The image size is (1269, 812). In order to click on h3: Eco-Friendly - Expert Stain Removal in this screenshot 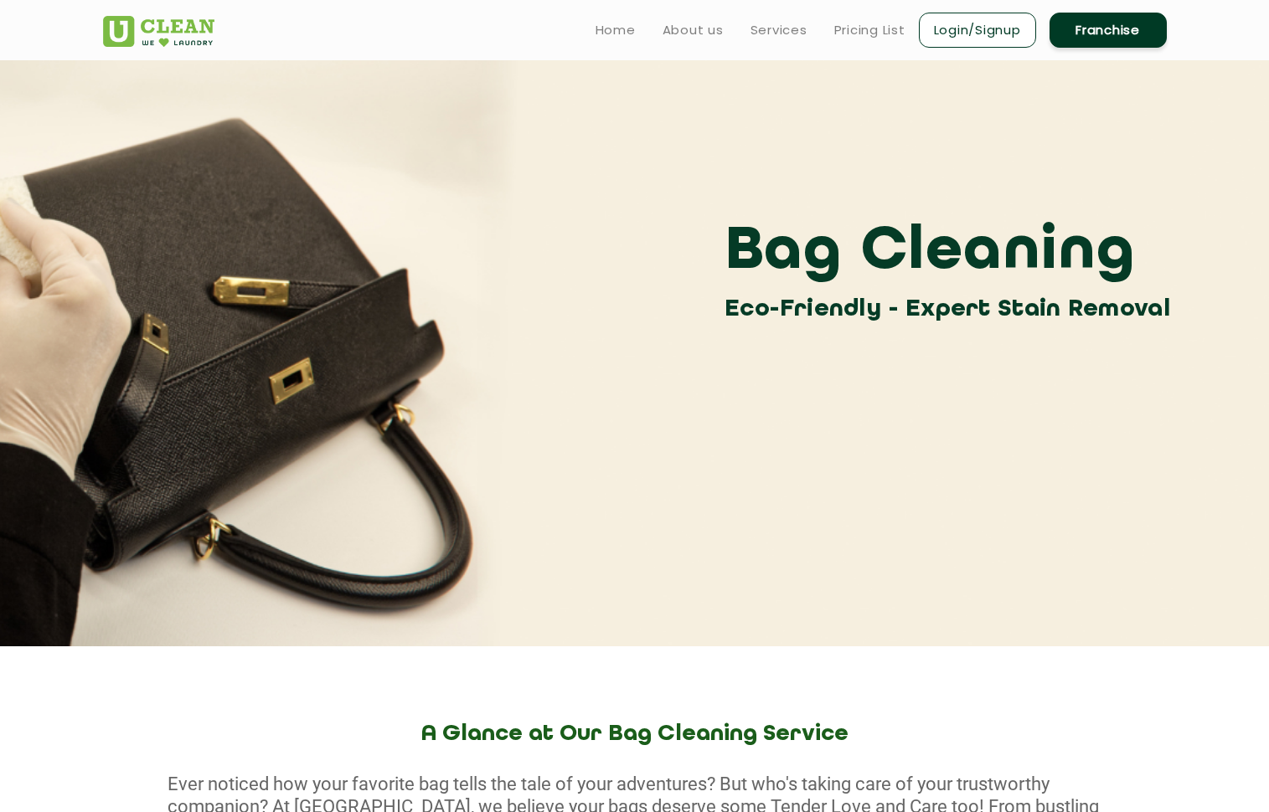, I will do `click(951, 309)`.